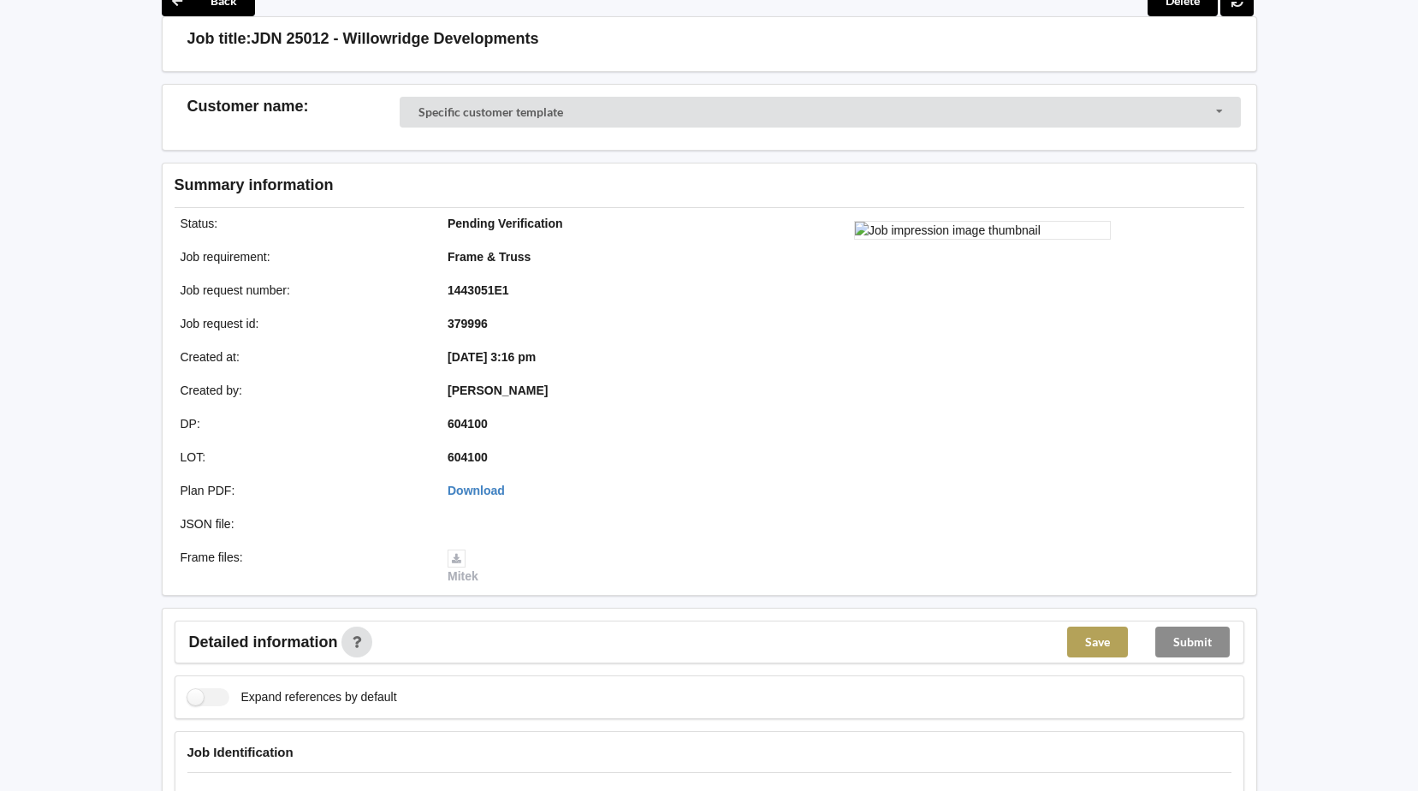 This screenshot has width=1418, height=791. I want to click on div: Job requirement :, so click(302, 257).